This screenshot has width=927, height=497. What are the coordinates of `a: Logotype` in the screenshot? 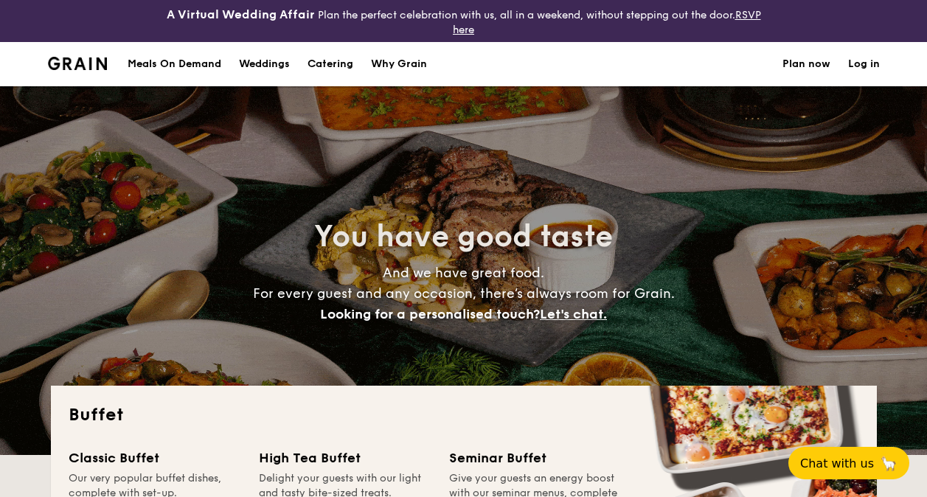 It's located at (77, 63).